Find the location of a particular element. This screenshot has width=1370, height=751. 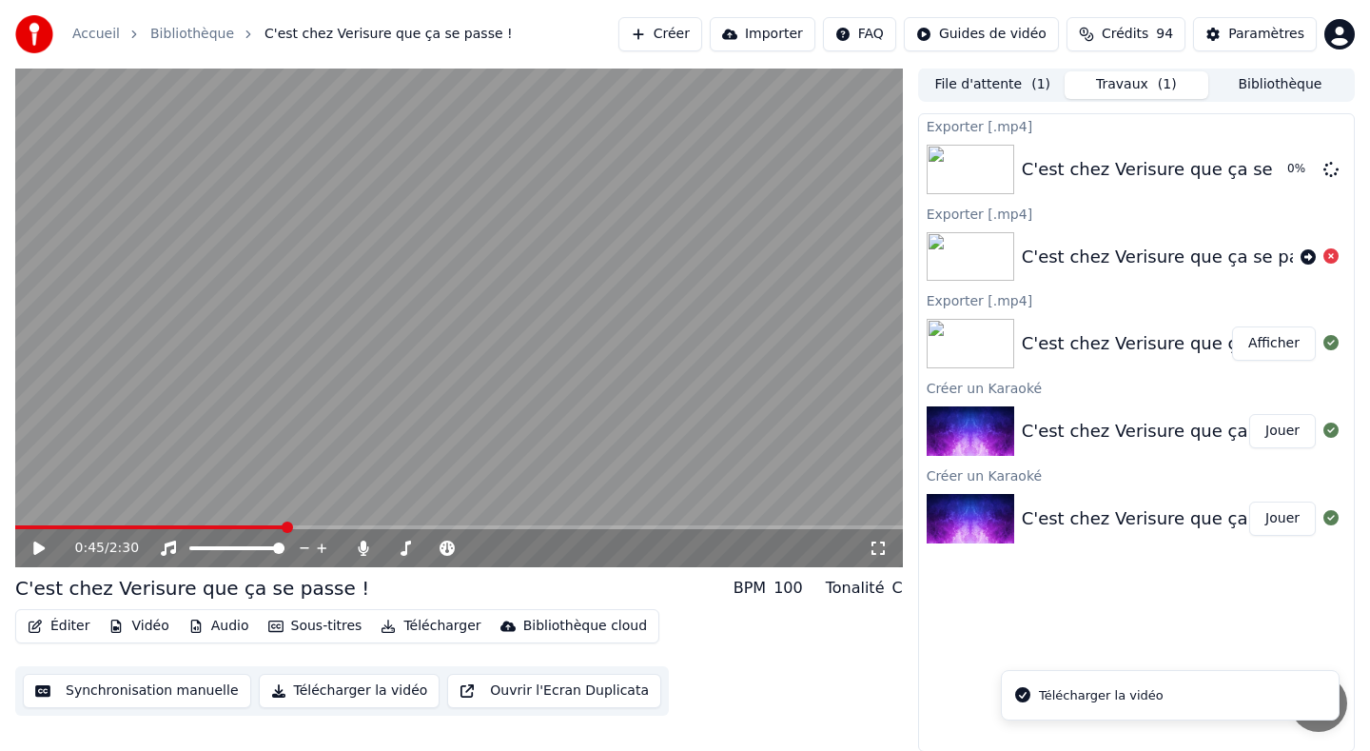

button: Ouvrir l'Ecran Duplicata is located at coordinates (554, 691).